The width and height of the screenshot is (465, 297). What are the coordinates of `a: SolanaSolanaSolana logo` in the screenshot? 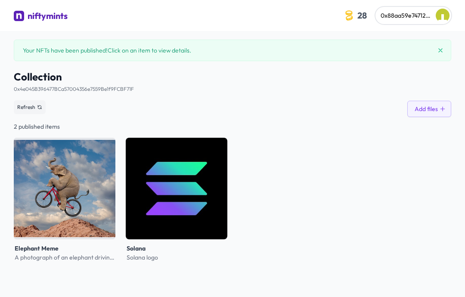 It's located at (177, 200).